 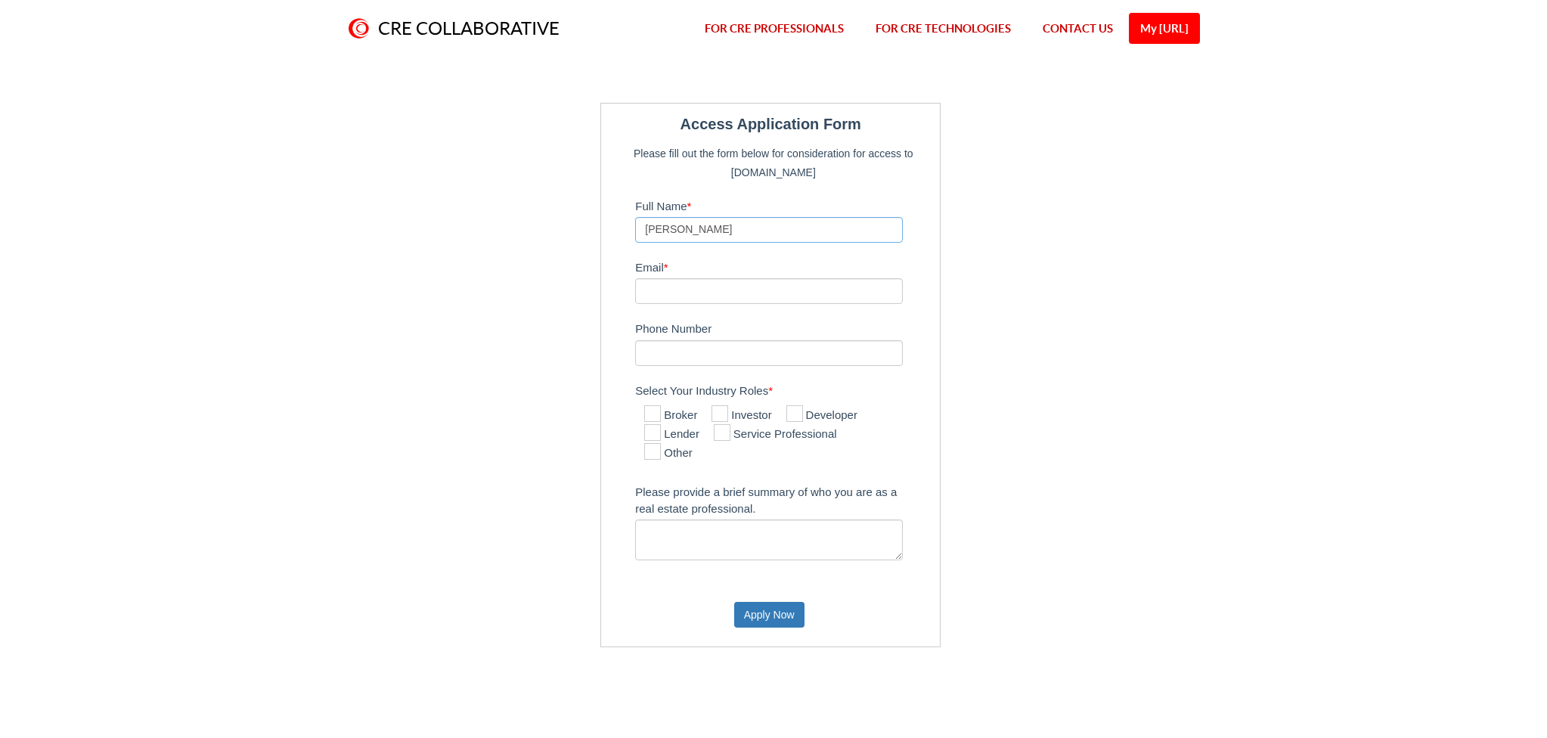 I want to click on label: Broker, so click(x=671, y=416).